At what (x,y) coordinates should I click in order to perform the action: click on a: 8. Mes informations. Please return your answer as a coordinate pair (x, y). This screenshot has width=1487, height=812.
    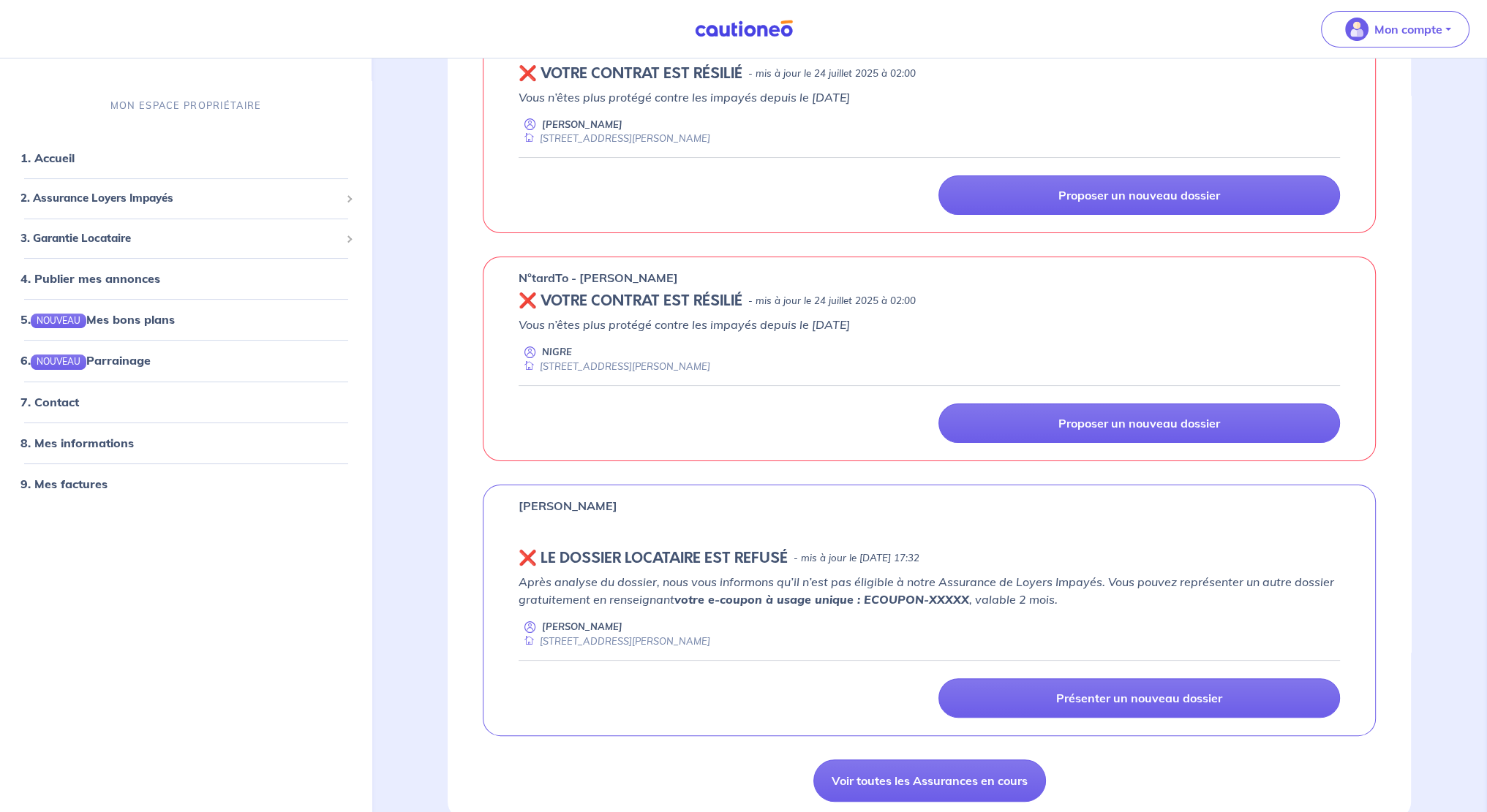
    Looking at the image, I should click on (77, 443).